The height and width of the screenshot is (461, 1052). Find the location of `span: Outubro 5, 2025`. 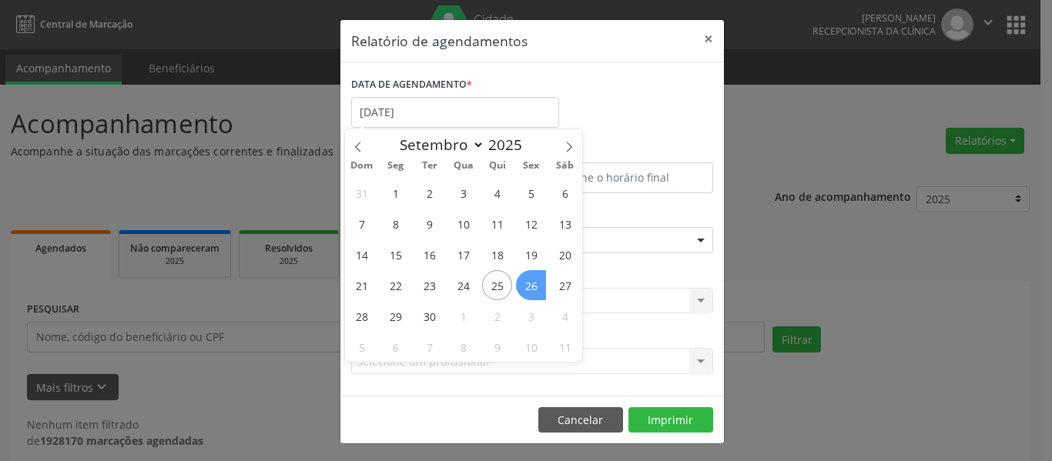

span: Outubro 5, 2025 is located at coordinates (361, 346).